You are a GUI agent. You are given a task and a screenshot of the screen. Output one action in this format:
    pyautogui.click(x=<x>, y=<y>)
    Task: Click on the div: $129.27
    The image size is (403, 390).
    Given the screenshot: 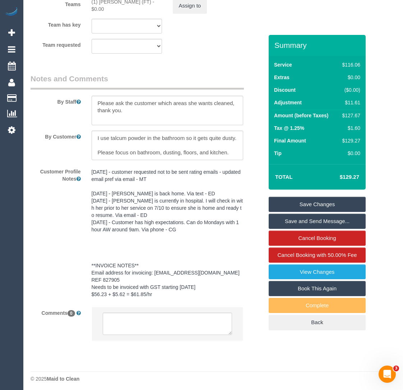 What is the action you would take?
    pyautogui.click(x=350, y=141)
    